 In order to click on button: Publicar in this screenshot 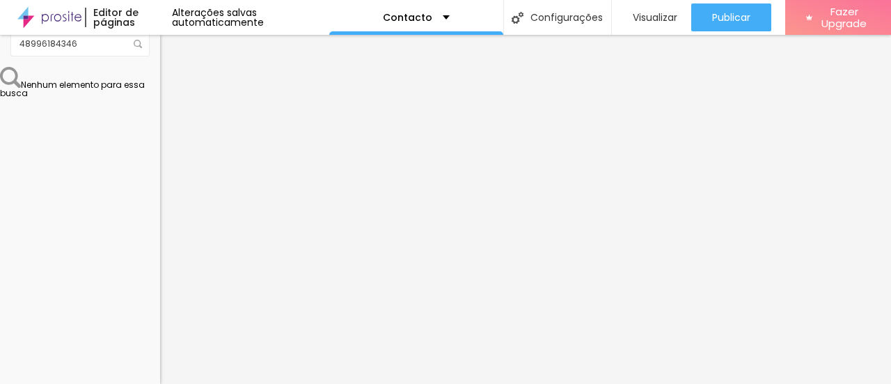, I will do `click(731, 17)`.